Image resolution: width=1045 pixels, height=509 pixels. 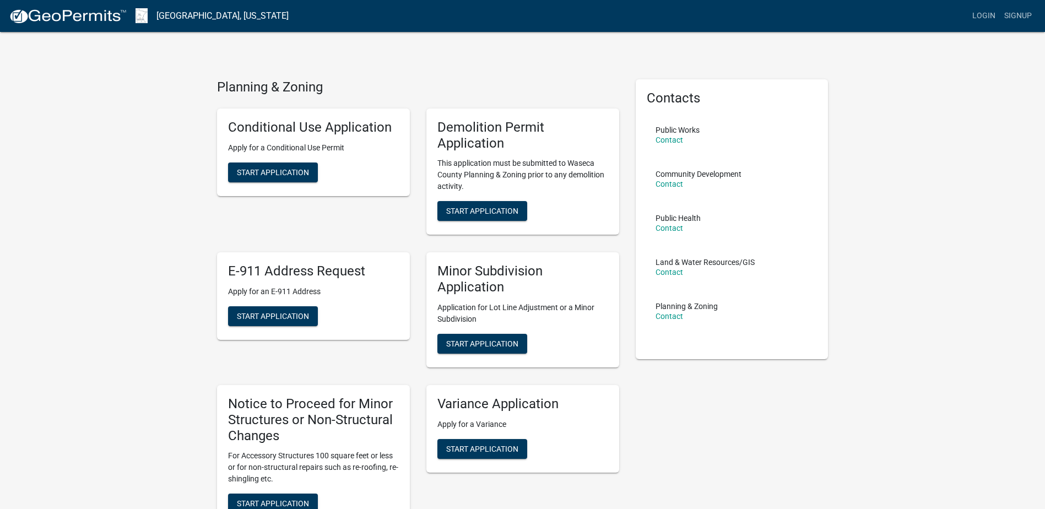 What do you see at coordinates (142, 15) in the screenshot?
I see `img: Waseca County, Minnesota` at bounding box center [142, 15].